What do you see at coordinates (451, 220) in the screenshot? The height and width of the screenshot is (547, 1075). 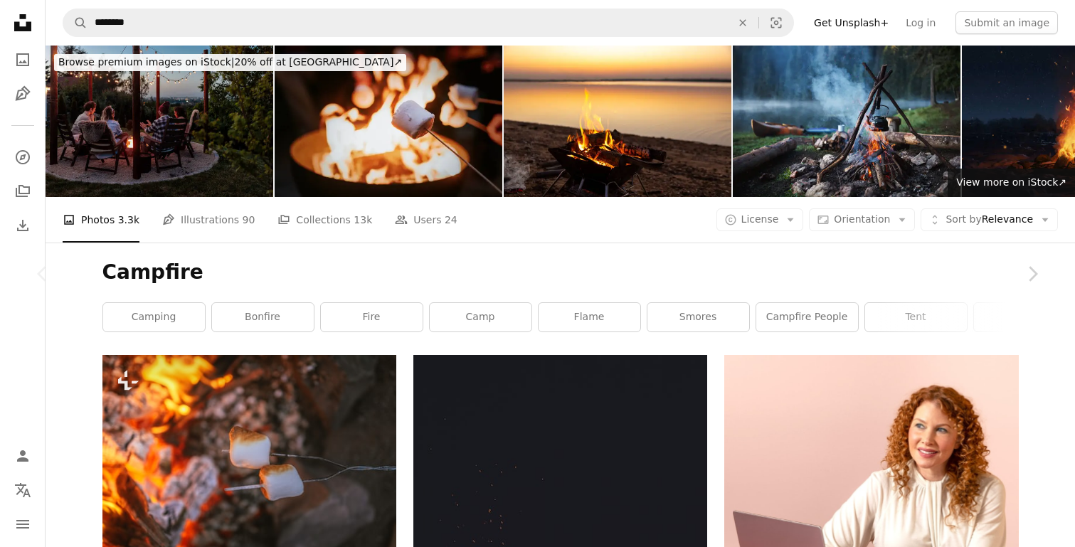 I see `span: 24` at bounding box center [451, 220].